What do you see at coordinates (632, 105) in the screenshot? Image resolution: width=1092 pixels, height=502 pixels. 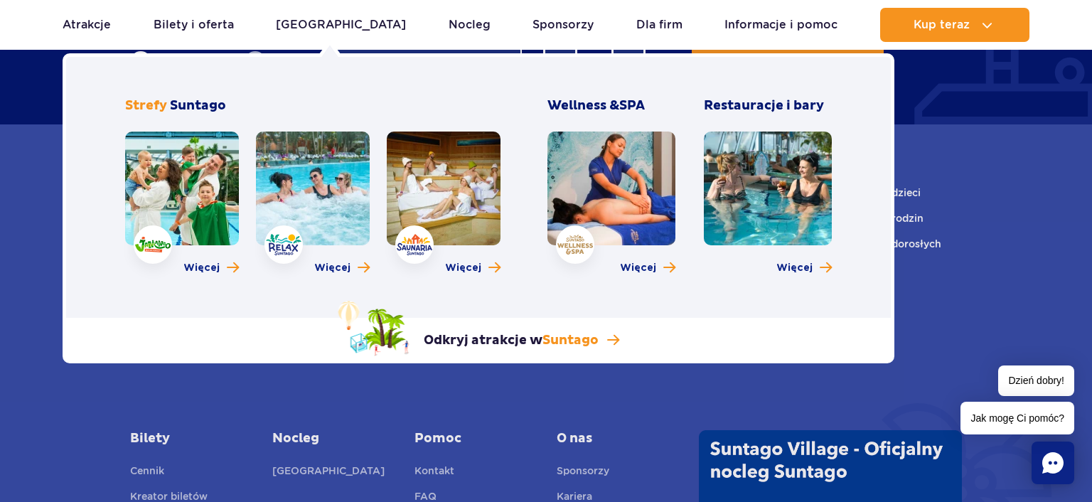 I see `span: SPA` at bounding box center [632, 105].